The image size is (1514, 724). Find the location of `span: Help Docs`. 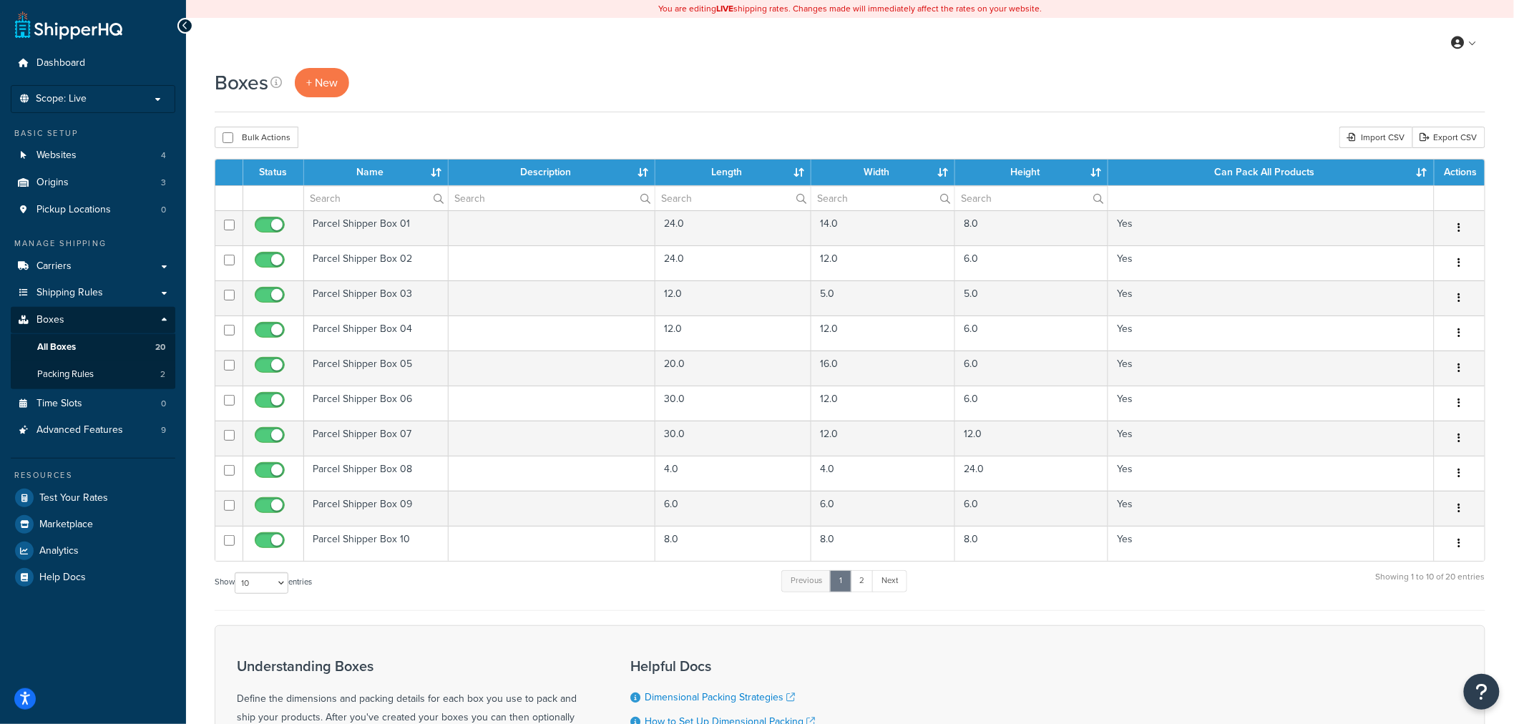

span: Help Docs is located at coordinates (62, 578).